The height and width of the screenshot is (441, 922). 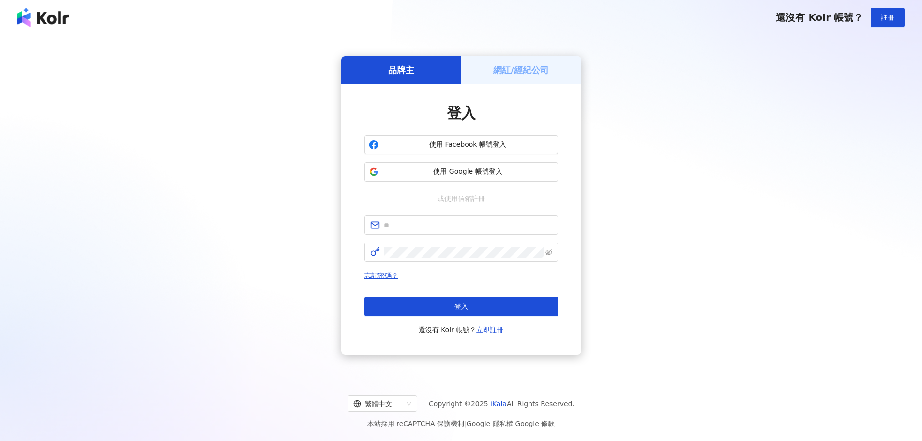 What do you see at coordinates (461, 172) in the screenshot?
I see `button: 使用 Google 帳號登入` at bounding box center [461, 172].